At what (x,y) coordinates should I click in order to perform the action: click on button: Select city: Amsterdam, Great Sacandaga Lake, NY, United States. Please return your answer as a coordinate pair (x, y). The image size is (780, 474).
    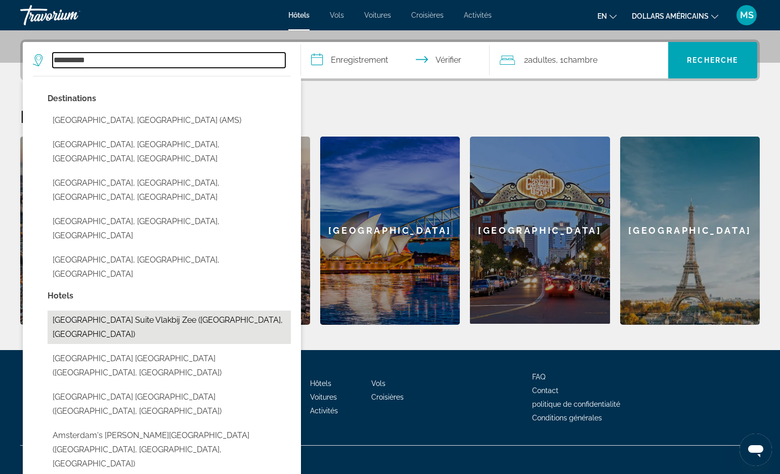
    Looking at the image, I should click on (169, 152).